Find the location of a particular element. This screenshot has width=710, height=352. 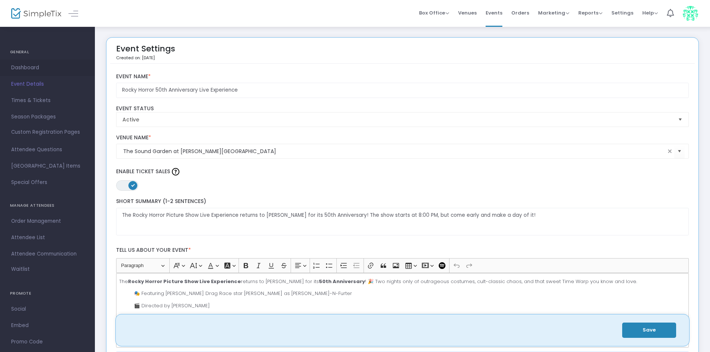

span: Box Office is located at coordinates (434, 13).